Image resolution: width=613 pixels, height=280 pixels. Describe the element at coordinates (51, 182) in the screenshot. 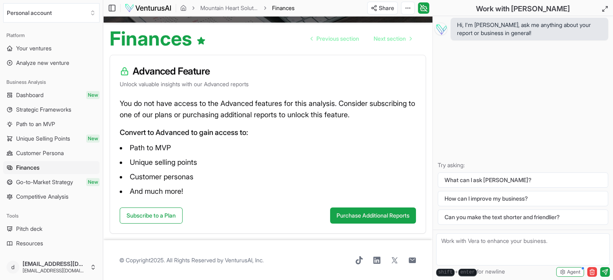

I see `a: Go-to-Market StrategyNew` at that location.